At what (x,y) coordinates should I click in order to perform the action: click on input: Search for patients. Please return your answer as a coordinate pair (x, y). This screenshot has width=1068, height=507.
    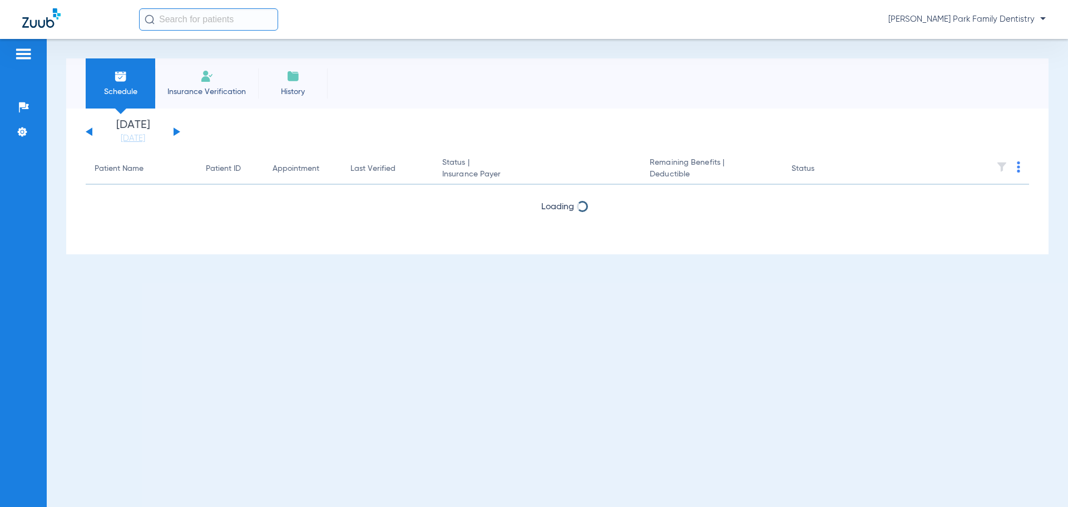
    Looking at the image, I should click on (209, 19).